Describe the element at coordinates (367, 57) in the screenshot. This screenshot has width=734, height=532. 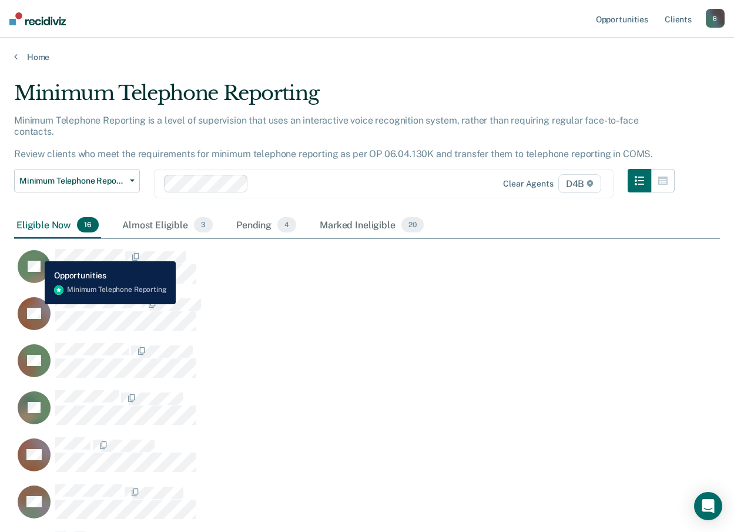
I see `a: Home` at that location.